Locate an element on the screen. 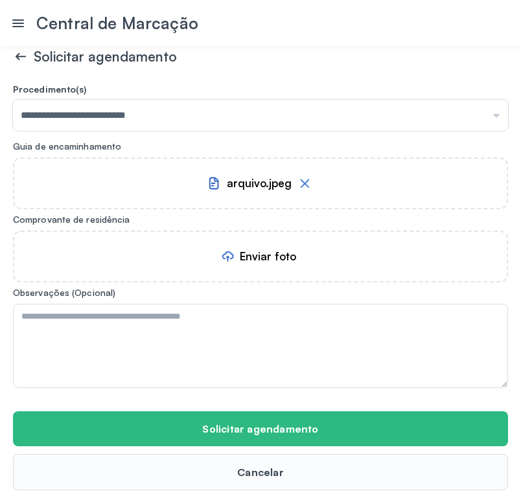 This screenshot has width=521, height=500. label: Comprovante de residência is located at coordinates (260, 220).